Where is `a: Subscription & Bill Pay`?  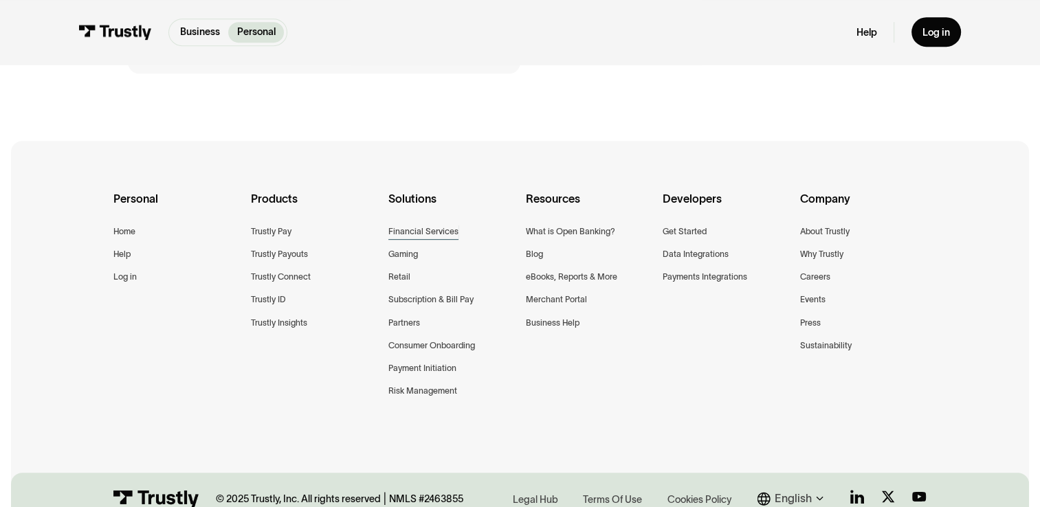
a: Subscription & Bill Pay is located at coordinates (431, 300).